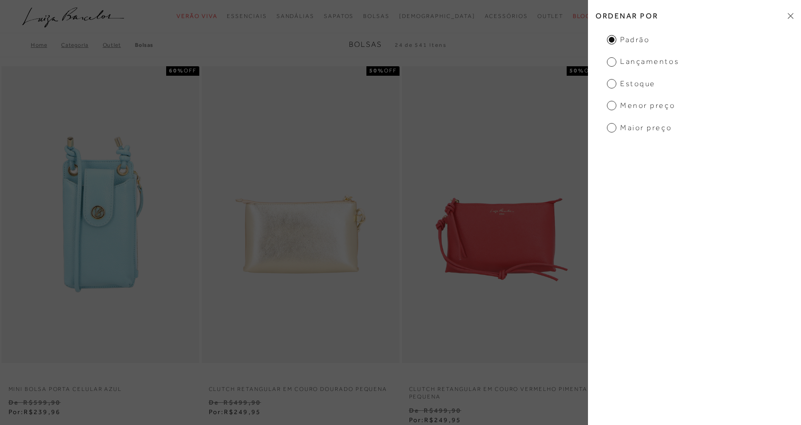  Describe the element at coordinates (46, 45) in the screenshot. I see `a: Home` at that location.